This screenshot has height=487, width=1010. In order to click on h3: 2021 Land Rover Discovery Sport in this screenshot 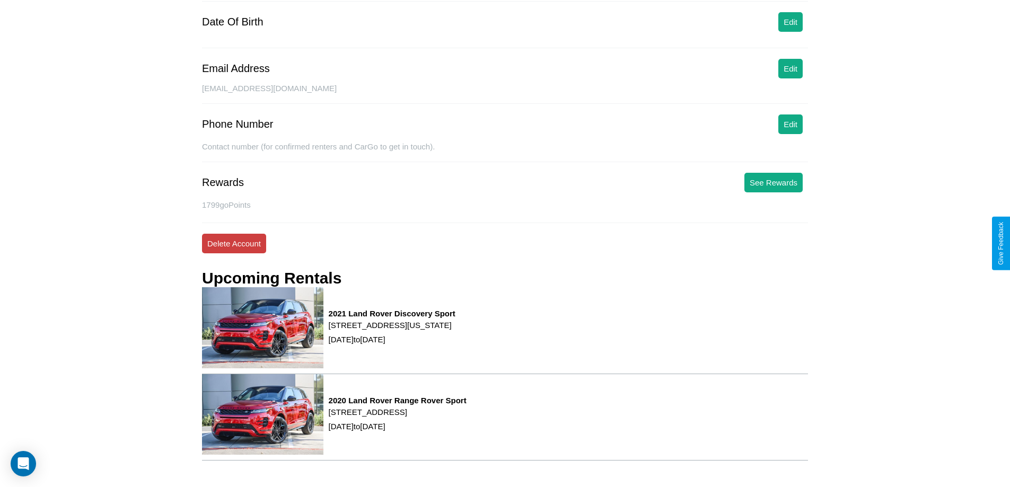, I will do `click(392, 313)`.